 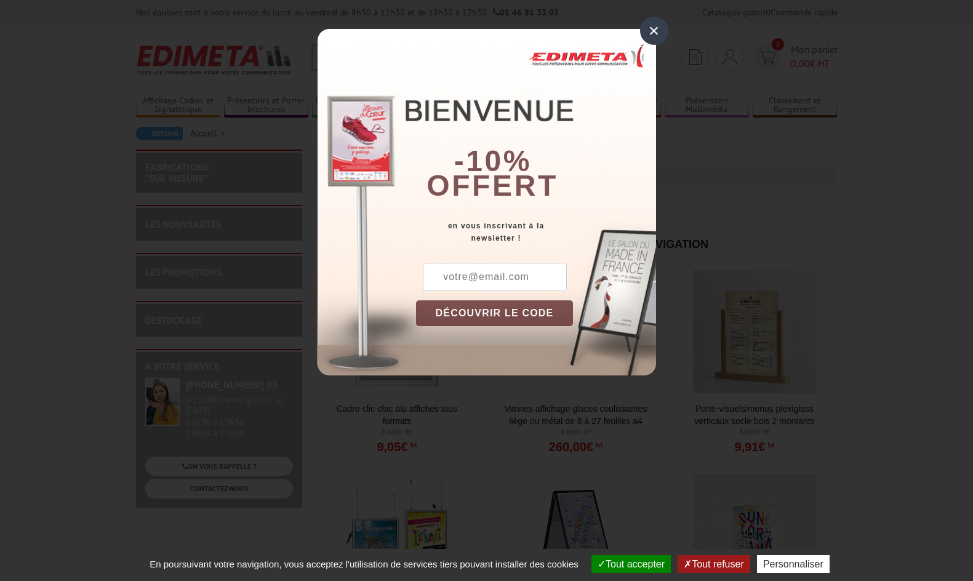 What do you see at coordinates (713, 564) in the screenshot?
I see `button: Tout refuser` at bounding box center [713, 564].